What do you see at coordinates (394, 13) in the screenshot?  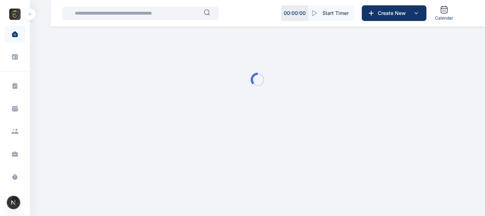 I see `span: Create New` at bounding box center [394, 13].